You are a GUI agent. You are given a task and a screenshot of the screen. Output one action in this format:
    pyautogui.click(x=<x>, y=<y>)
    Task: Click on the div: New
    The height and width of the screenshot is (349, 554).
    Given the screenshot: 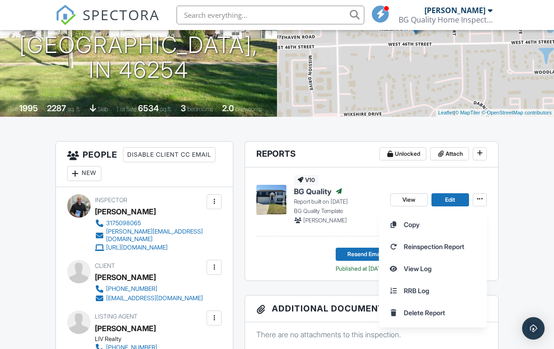 What is the action you would take?
    pyautogui.click(x=84, y=174)
    